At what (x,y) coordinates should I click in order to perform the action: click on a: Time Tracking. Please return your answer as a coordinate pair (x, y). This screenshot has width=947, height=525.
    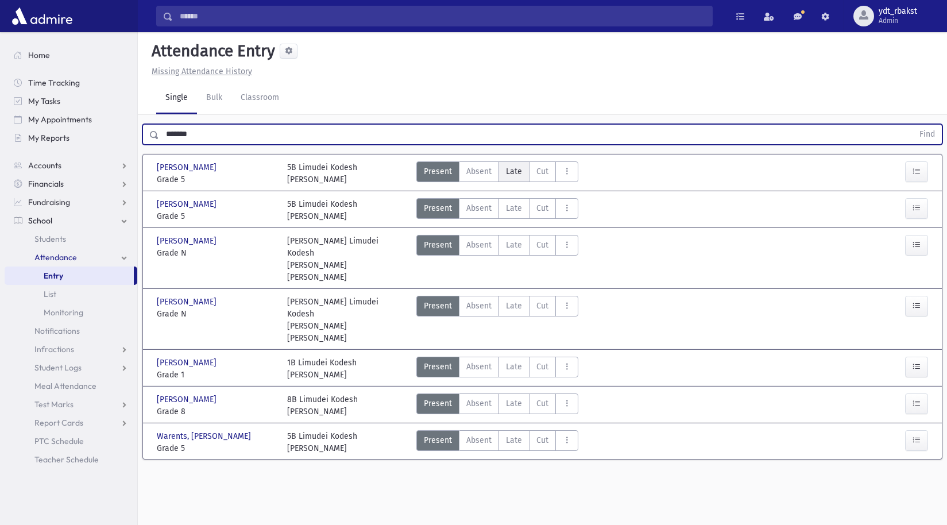
    Looking at the image, I should click on (71, 83).